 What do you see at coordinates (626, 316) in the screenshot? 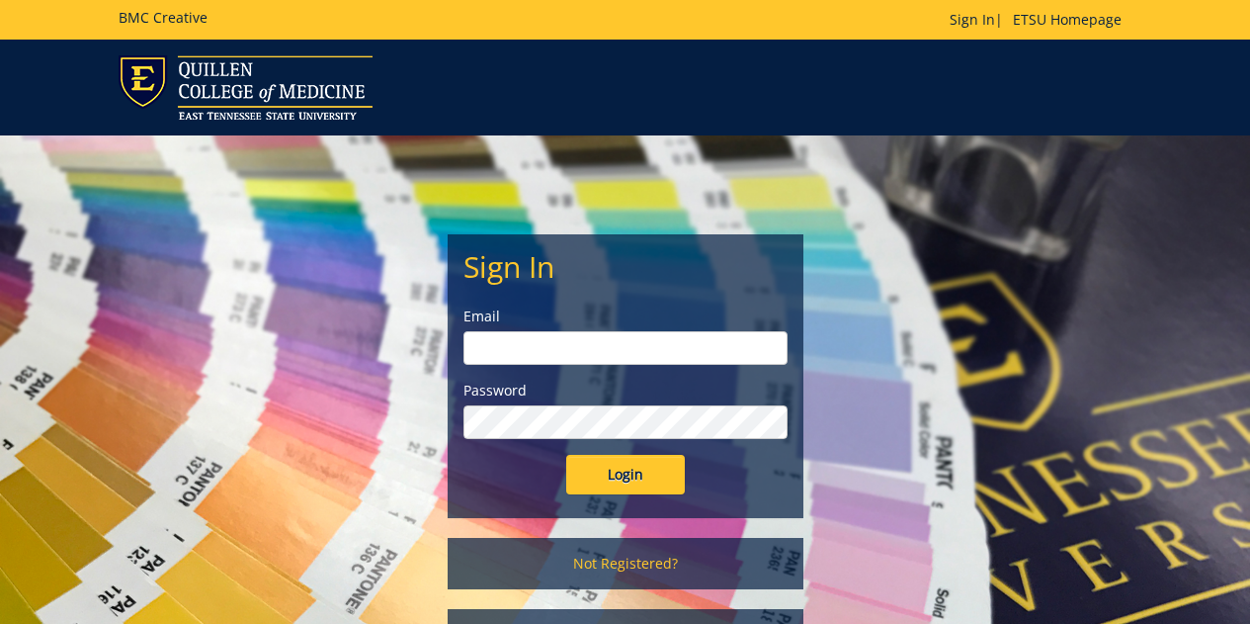
I see `label: Email` at bounding box center [626, 316].